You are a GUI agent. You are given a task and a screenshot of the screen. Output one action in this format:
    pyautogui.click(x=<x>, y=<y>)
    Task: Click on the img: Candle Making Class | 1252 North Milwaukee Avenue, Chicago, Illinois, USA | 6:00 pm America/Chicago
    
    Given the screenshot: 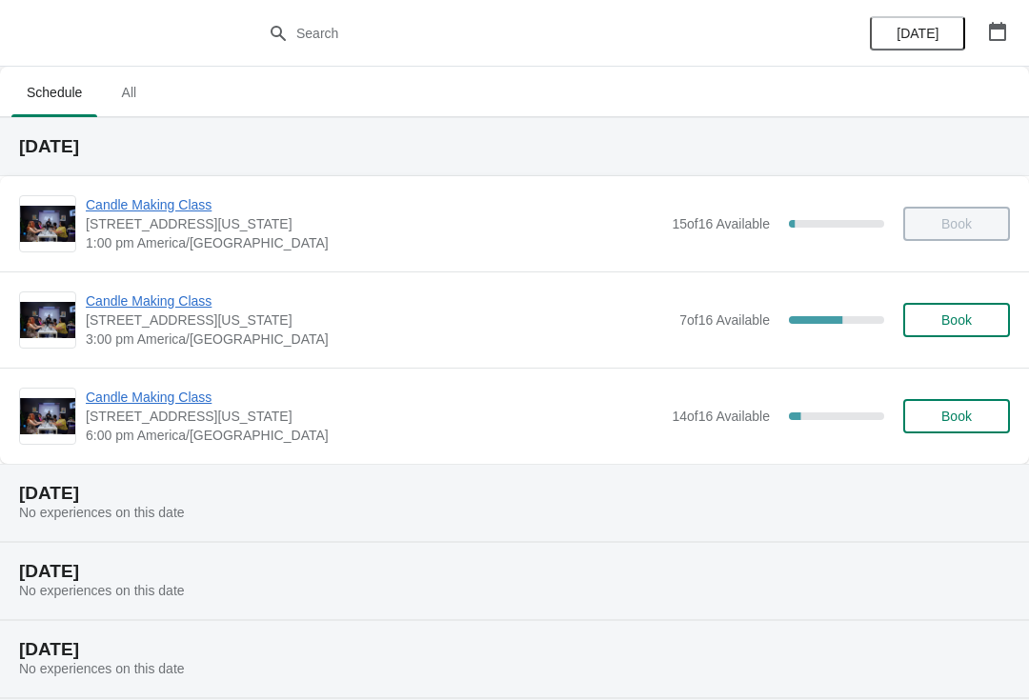 What is the action you would take?
    pyautogui.click(x=48, y=416)
    